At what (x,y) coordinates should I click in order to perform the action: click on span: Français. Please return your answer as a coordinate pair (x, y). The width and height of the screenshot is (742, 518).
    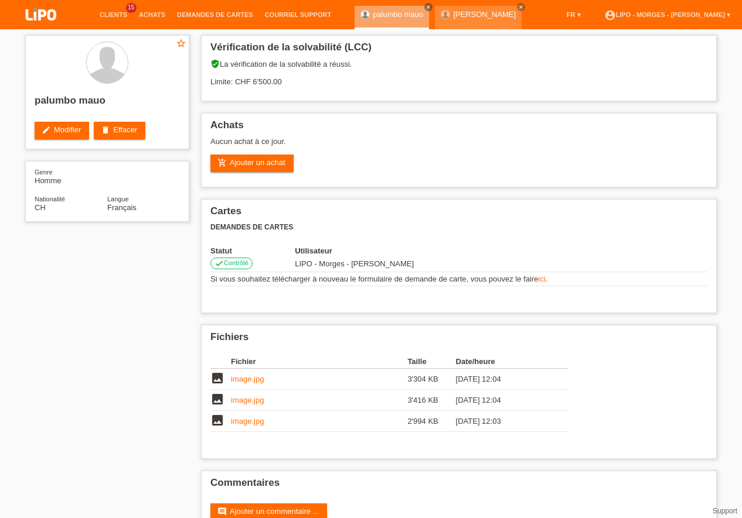
    Looking at the image, I should click on (122, 207).